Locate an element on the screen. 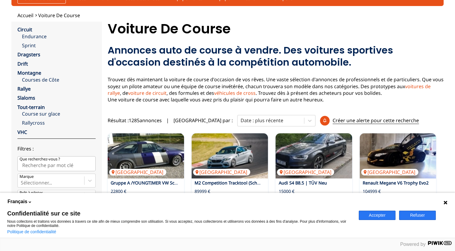  span: Accueil is located at coordinates (25, 15).